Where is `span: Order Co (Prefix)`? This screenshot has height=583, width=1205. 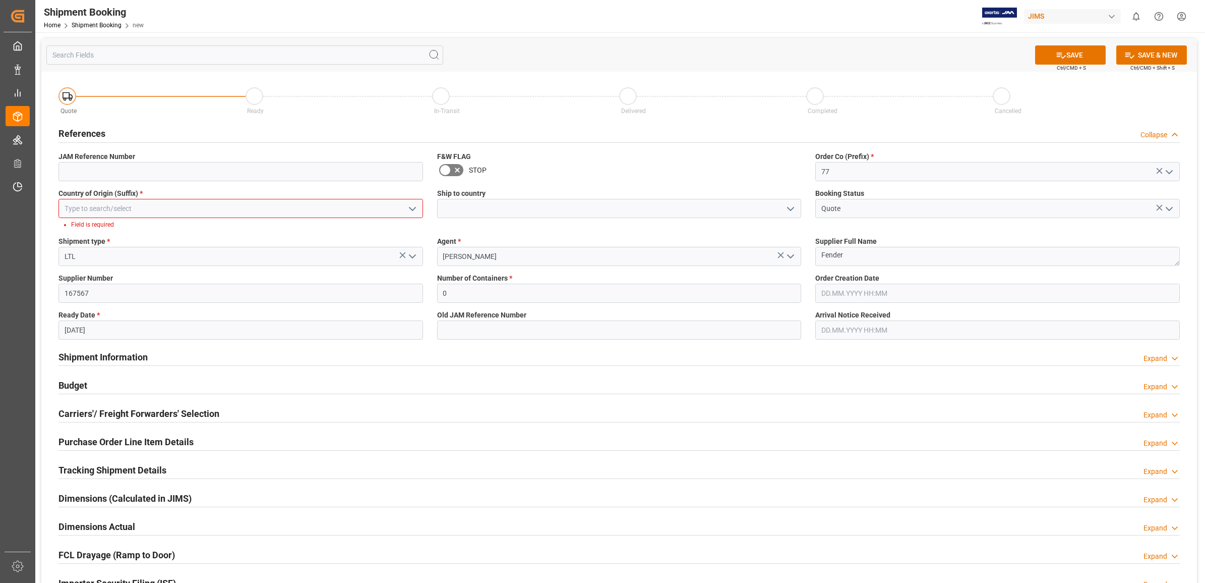
span: Order Co (Prefix) is located at coordinates (845, 156).